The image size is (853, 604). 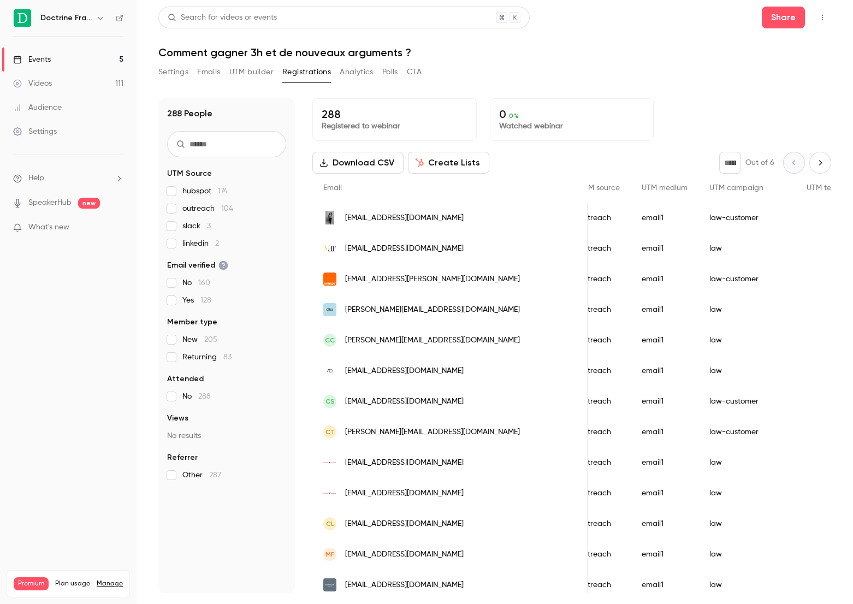 What do you see at coordinates (22, 18) in the screenshot?
I see `img: Doctrine France` at bounding box center [22, 18].